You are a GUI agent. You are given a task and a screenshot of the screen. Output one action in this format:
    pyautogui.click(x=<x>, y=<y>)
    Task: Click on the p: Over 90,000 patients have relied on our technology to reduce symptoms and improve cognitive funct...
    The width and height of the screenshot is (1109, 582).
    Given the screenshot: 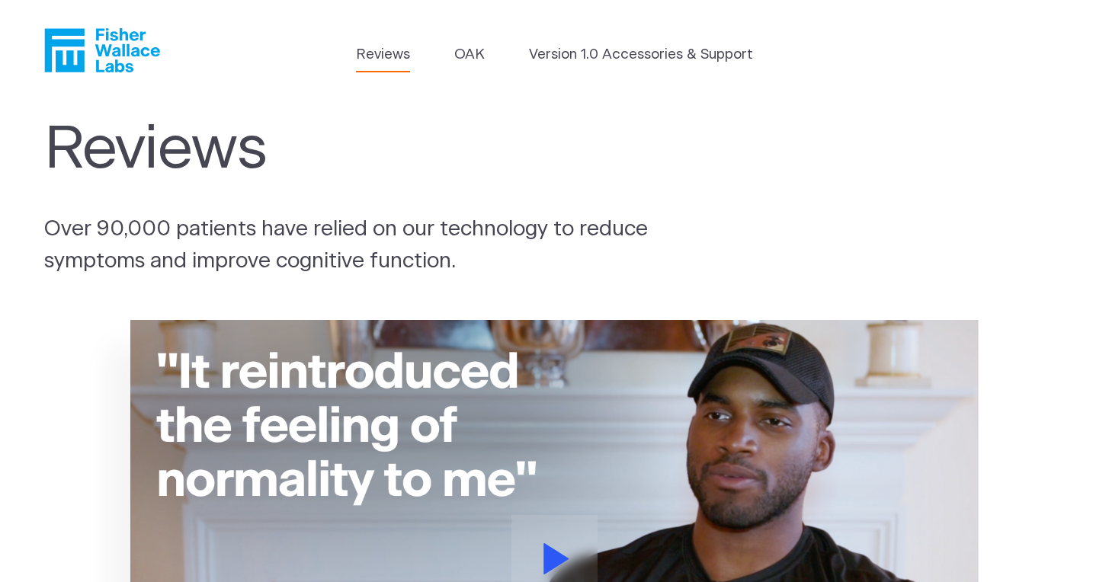 What is the action you would take?
    pyautogui.click(x=377, y=246)
    